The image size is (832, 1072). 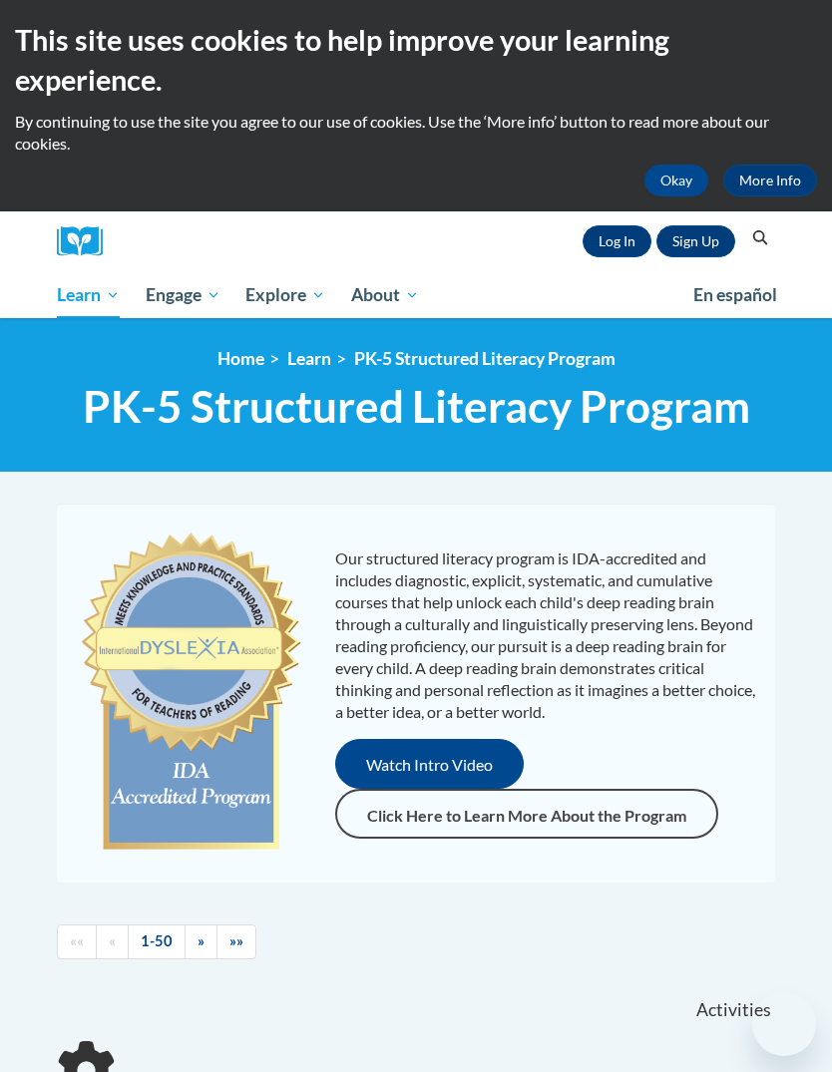 What do you see at coordinates (157, 942) in the screenshot?
I see `a: 1-50` at bounding box center [157, 942].